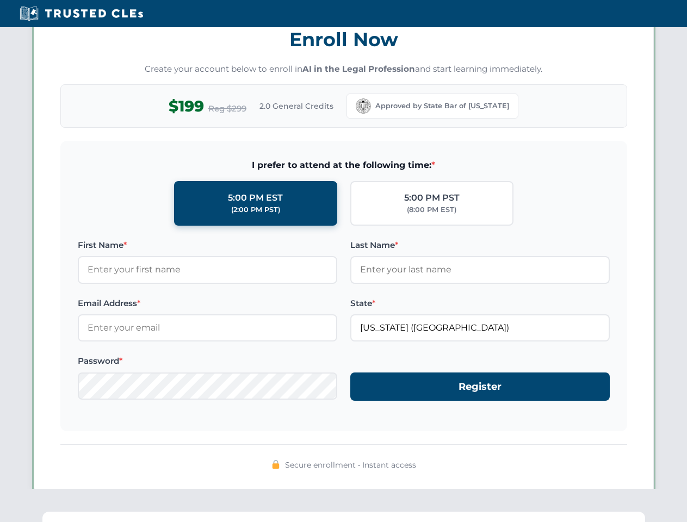 The width and height of the screenshot is (687, 522). What do you see at coordinates (227, 109) in the screenshot?
I see `span: Reg $299` at bounding box center [227, 109].